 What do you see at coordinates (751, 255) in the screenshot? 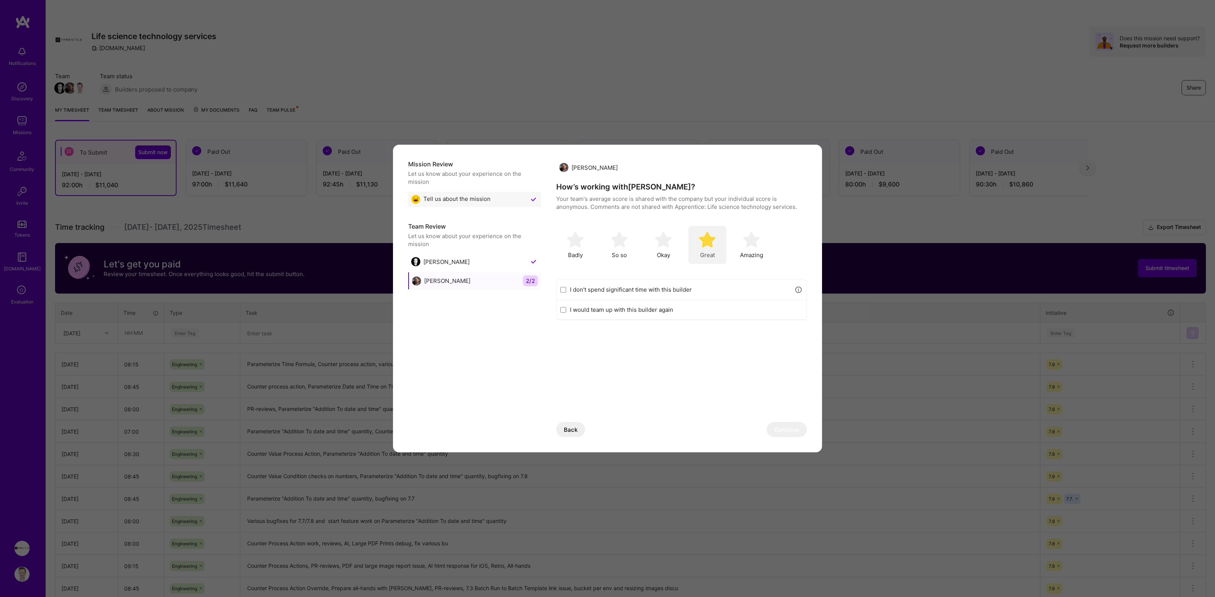
I see `span: Amazing` at bounding box center [751, 255].